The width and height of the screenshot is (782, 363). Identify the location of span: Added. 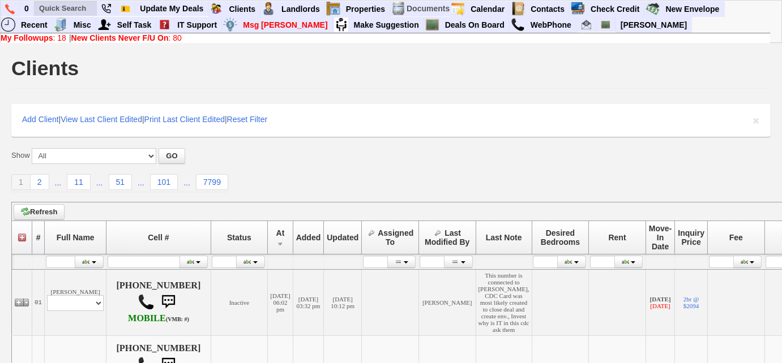
(309, 238).